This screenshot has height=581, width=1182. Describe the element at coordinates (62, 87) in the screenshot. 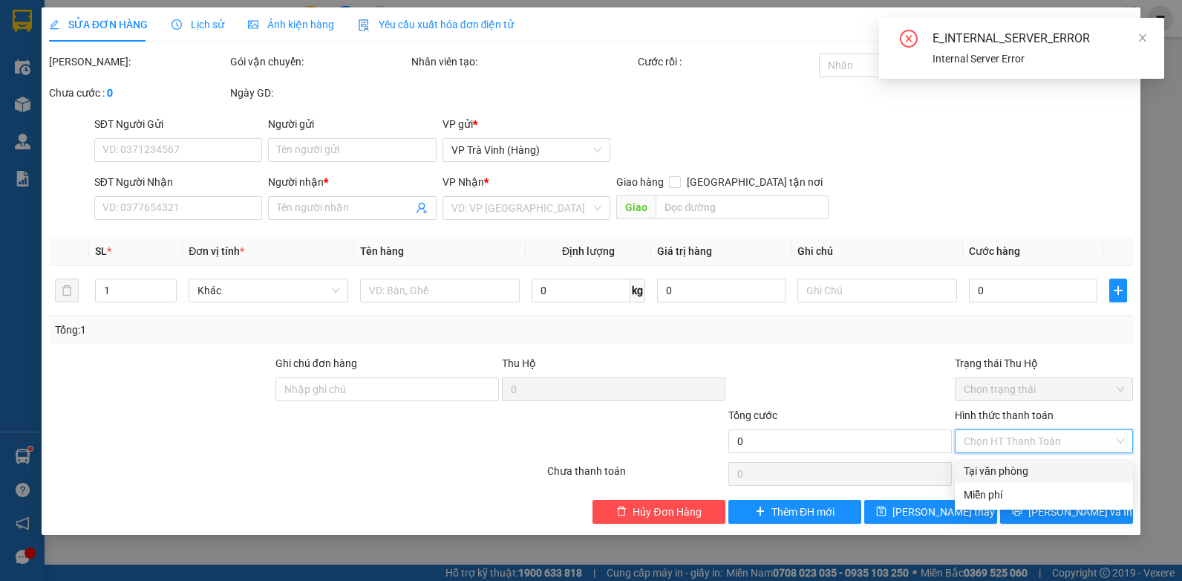

I see `span: 0777091516 -` at that location.